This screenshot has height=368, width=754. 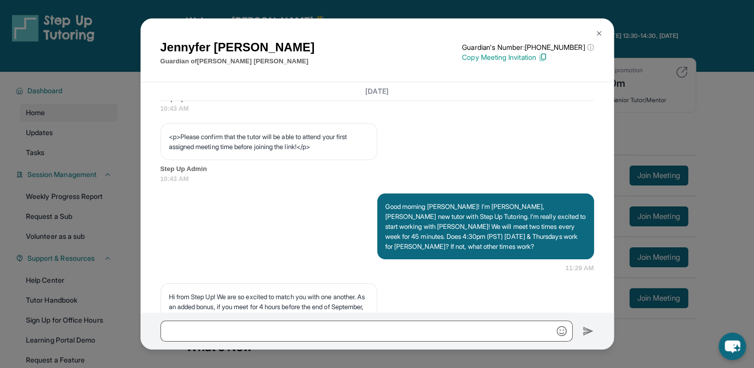 What do you see at coordinates (590, 47) in the screenshot?
I see `span: ⓘ` at bounding box center [590, 47].